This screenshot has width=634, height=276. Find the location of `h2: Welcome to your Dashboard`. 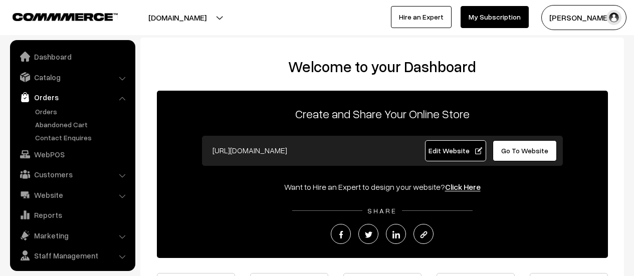

h2: Welcome to your Dashboard is located at coordinates (382, 67).